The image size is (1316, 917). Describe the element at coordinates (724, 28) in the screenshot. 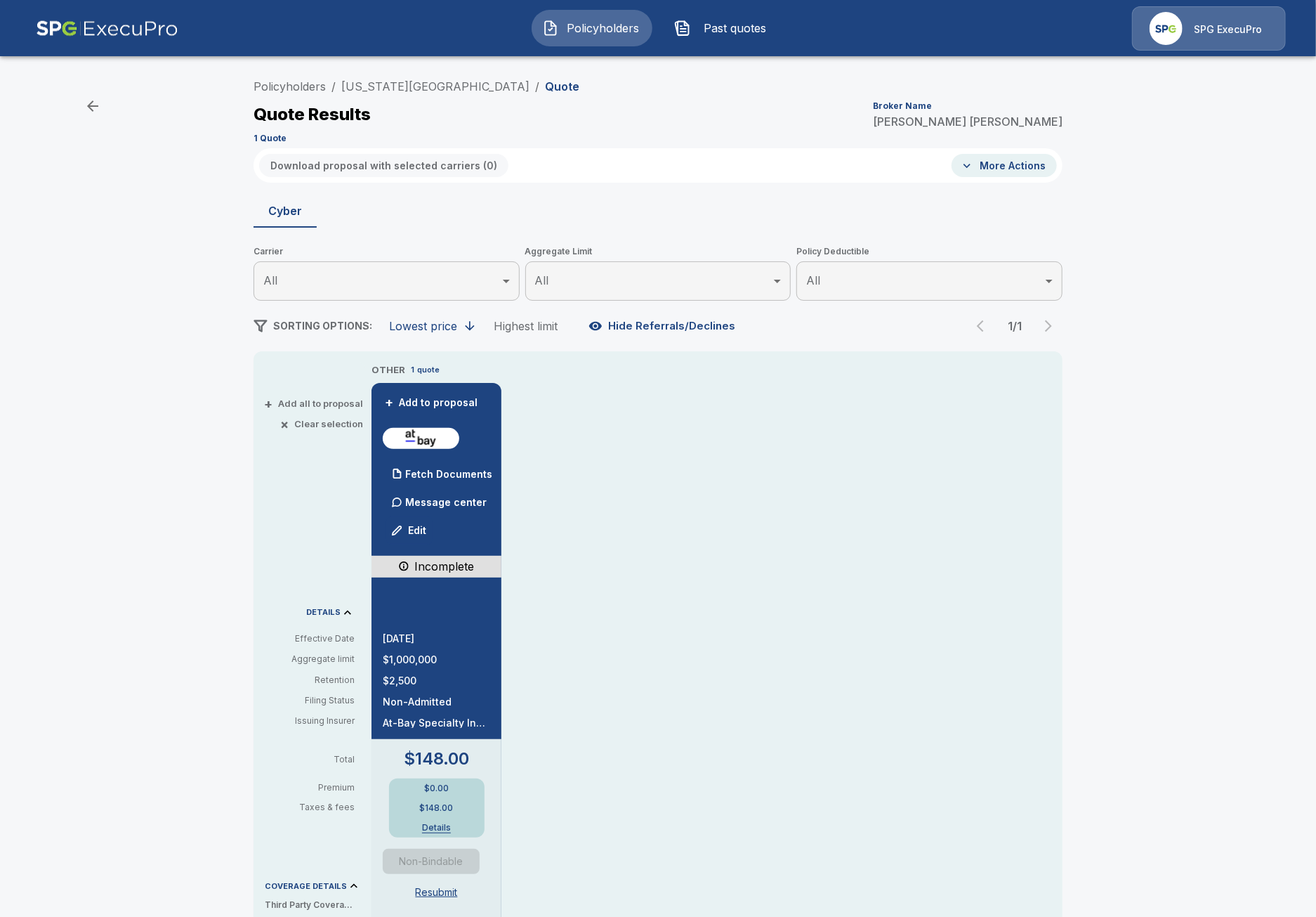

I see `button: Past quotes IconPast quotes` at that location.